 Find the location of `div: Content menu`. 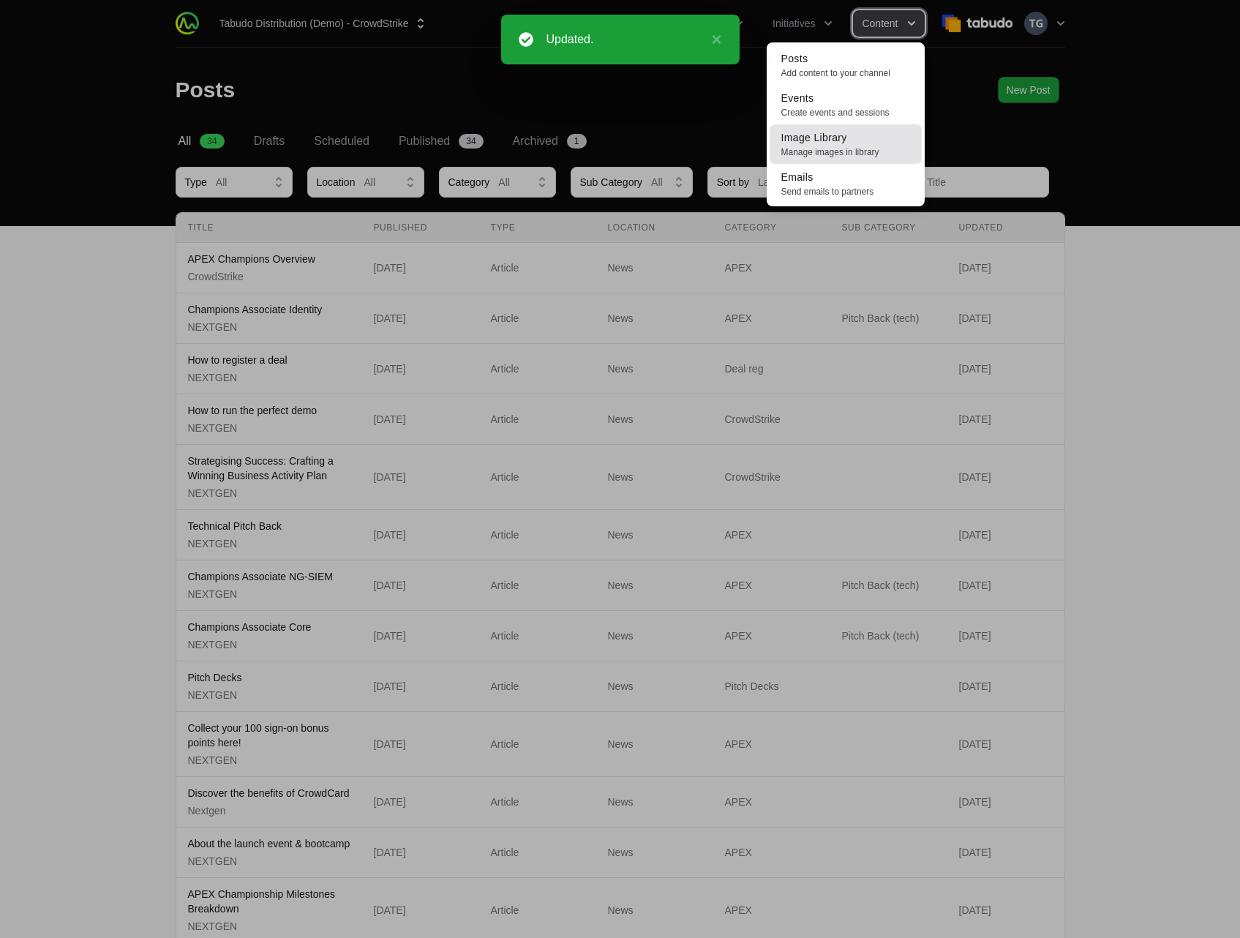

div: Content menu is located at coordinates (888, 23).